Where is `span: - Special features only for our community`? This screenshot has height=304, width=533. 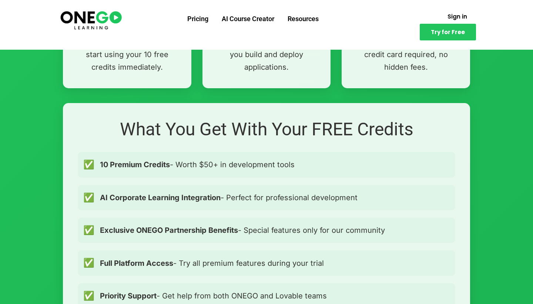
span: - Special features only for our community is located at coordinates (243, 230).